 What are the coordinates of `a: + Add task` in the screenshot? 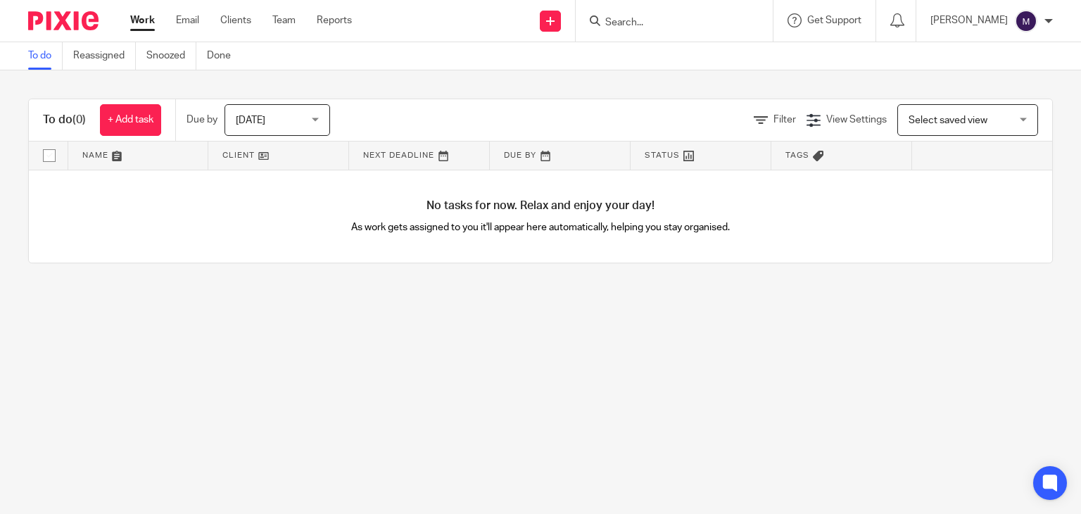 It's located at (130, 120).